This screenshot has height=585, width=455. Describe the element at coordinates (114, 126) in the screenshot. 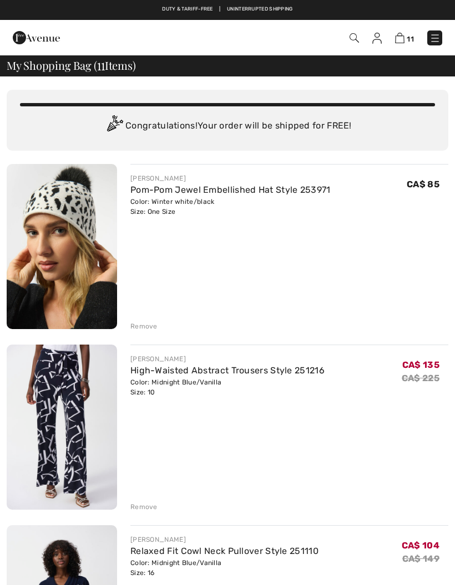

I see `img: Congratulation2.svg` at that location.